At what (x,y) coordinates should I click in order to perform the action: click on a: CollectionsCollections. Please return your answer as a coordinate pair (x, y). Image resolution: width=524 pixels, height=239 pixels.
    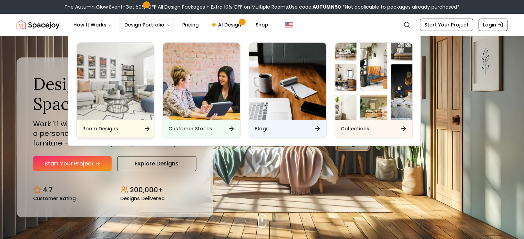
    Looking at the image, I should click on (374, 90).